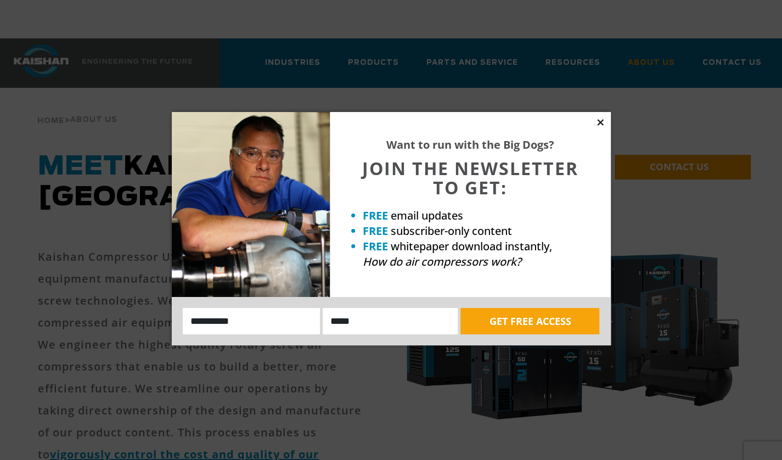 The height and width of the screenshot is (460, 782). I want to click on img: tab_domain_overview_orange.svg, so click(49, 69).